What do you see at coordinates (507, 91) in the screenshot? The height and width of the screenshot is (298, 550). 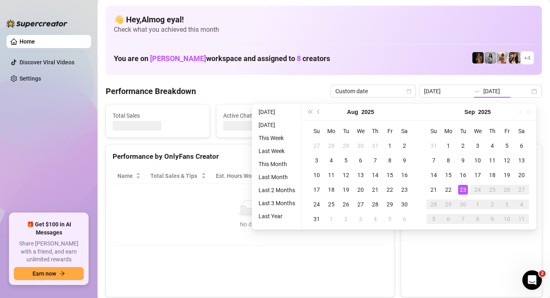 I see `input: End date` at bounding box center [507, 91].